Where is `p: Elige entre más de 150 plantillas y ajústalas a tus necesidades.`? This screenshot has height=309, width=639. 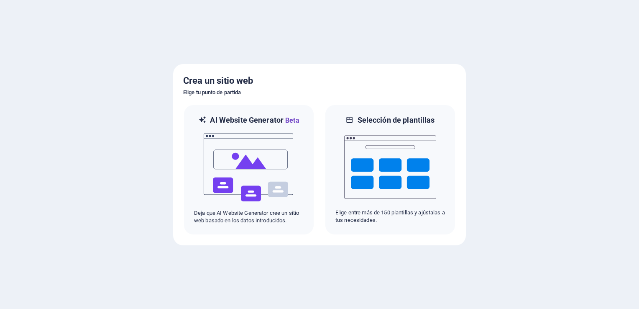
p: Elige entre más de 150 plantillas y ajústalas a tus necesidades. is located at coordinates (390, 216).